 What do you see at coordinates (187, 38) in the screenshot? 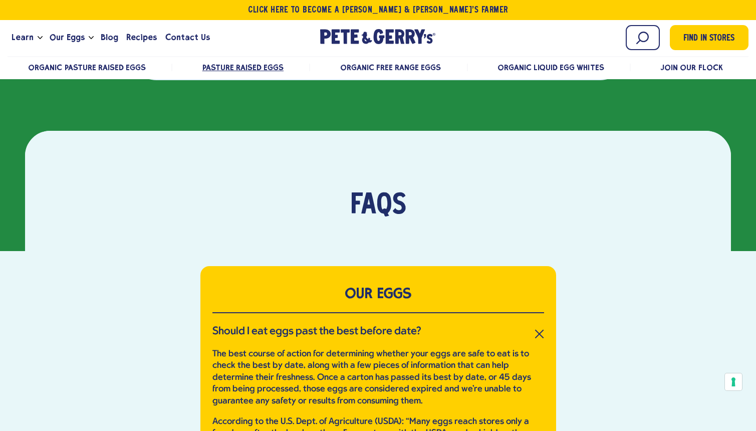
I see `a: Contact Us` at bounding box center [187, 38].